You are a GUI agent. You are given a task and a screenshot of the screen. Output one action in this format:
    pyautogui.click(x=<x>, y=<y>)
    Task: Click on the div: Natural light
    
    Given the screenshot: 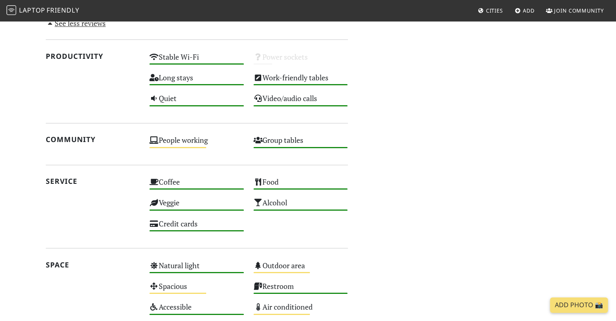 What is the action you would take?
    pyautogui.click(x=197, y=269)
    